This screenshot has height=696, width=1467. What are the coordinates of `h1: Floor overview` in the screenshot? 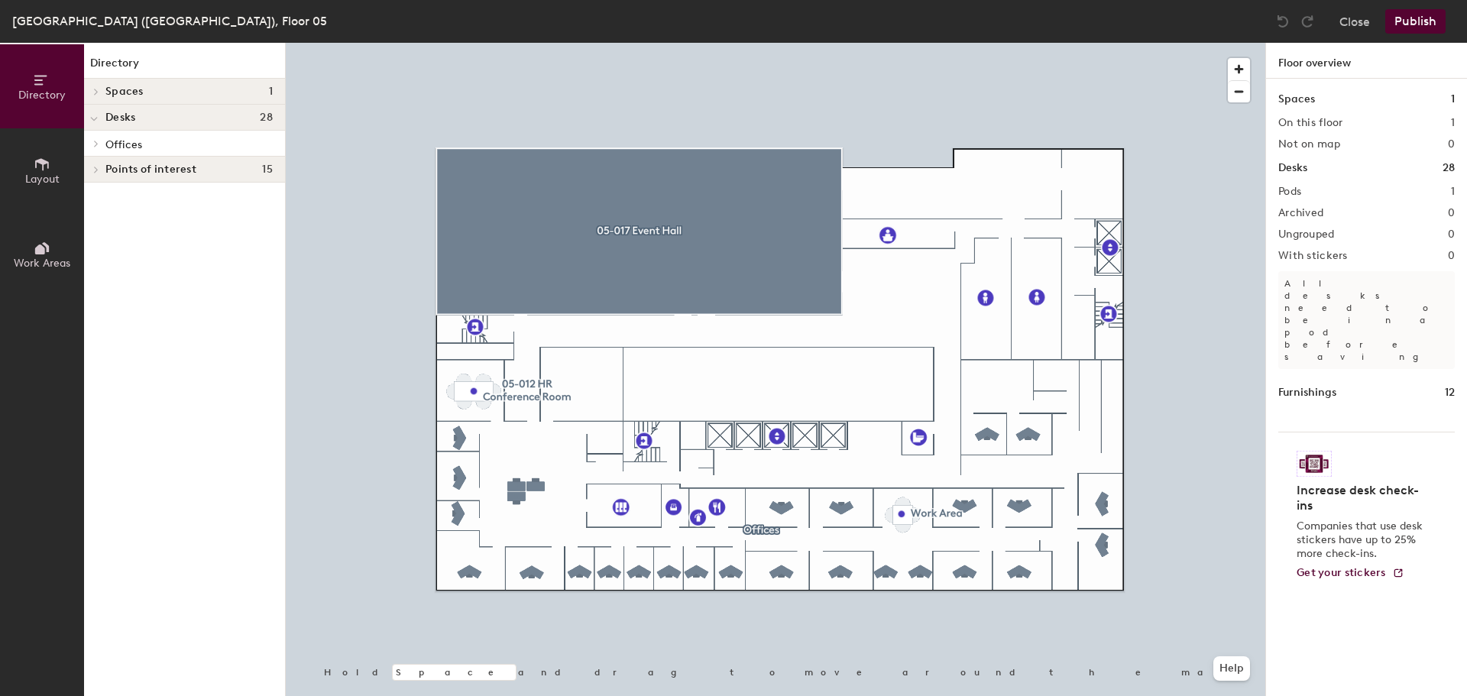 It's located at (1366, 60).